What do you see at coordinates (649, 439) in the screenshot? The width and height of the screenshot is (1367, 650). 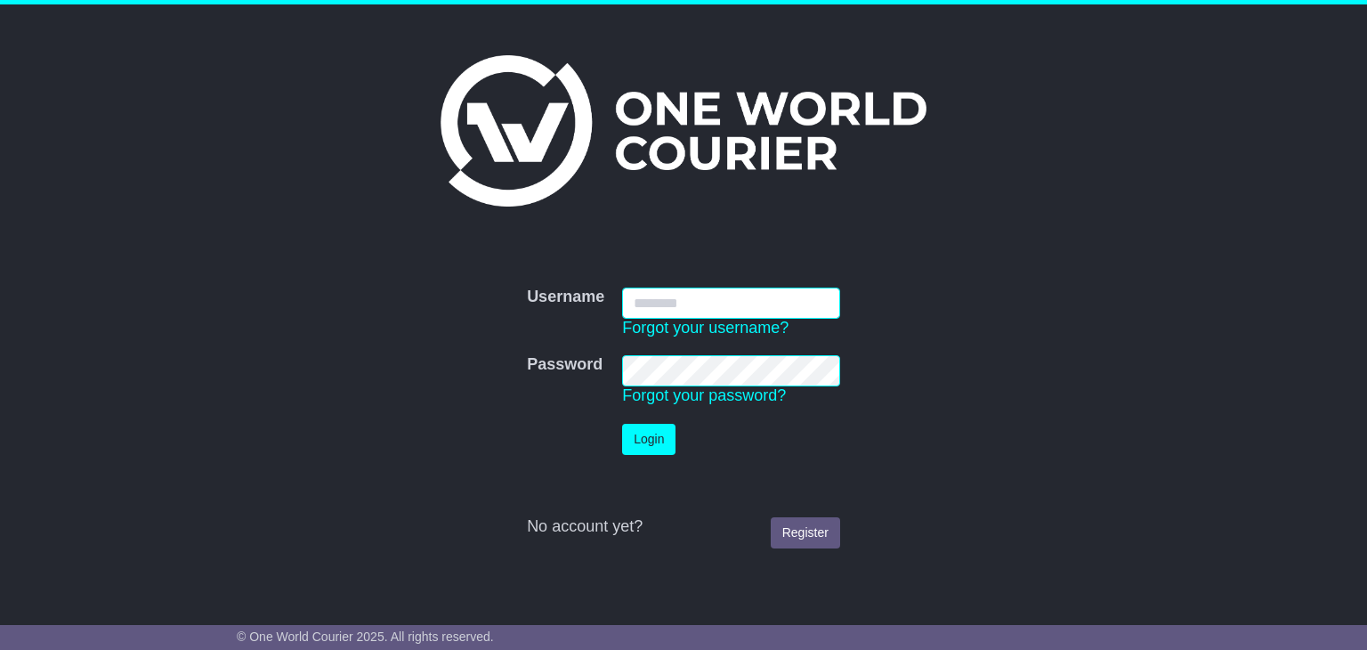 I see `button: Login` at bounding box center [649, 439].